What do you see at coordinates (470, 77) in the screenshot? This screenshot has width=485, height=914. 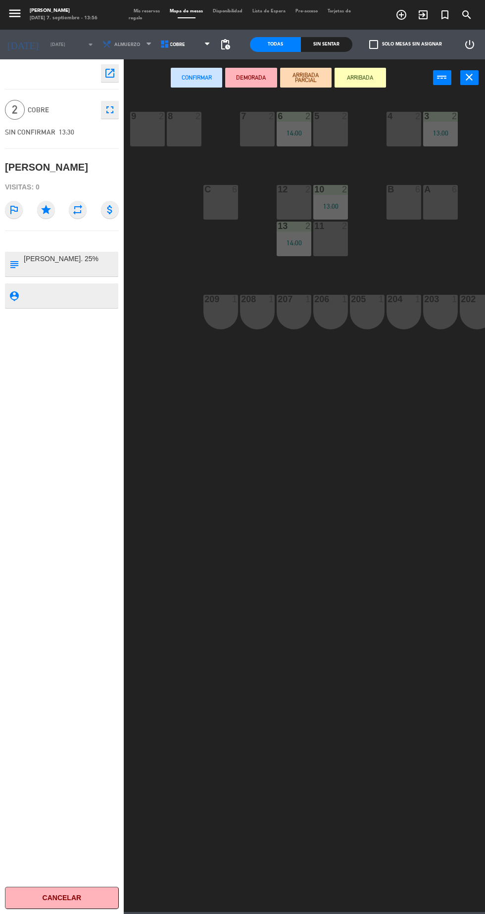 I see `i: close` at bounding box center [470, 77].